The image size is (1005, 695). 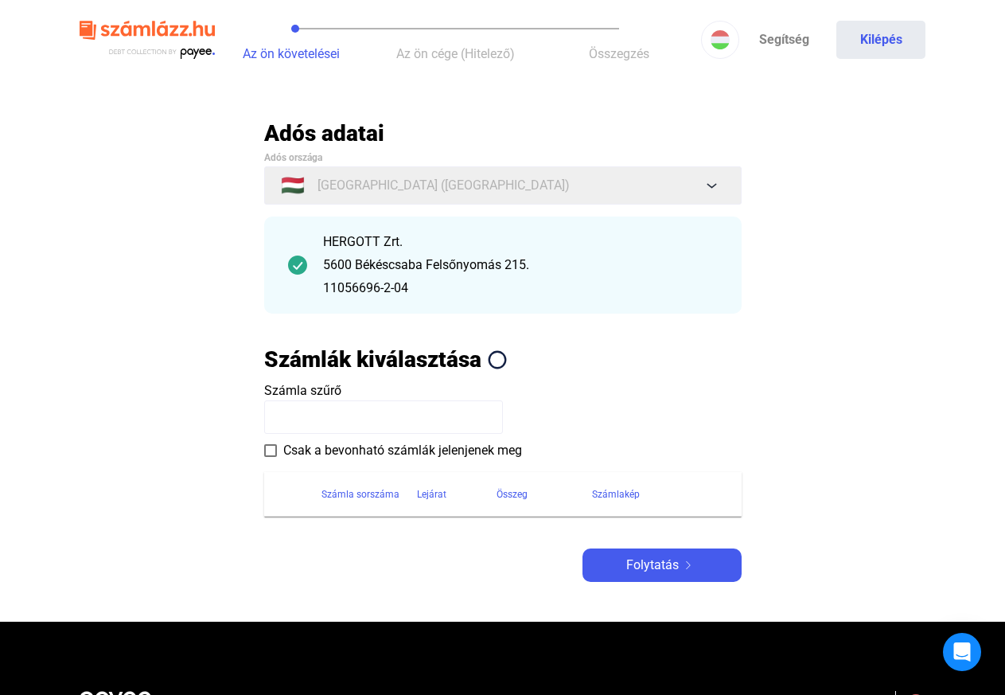 What do you see at coordinates (720, 40) in the screenshot?
I see `button: HU` at bounding box center [720, 40].